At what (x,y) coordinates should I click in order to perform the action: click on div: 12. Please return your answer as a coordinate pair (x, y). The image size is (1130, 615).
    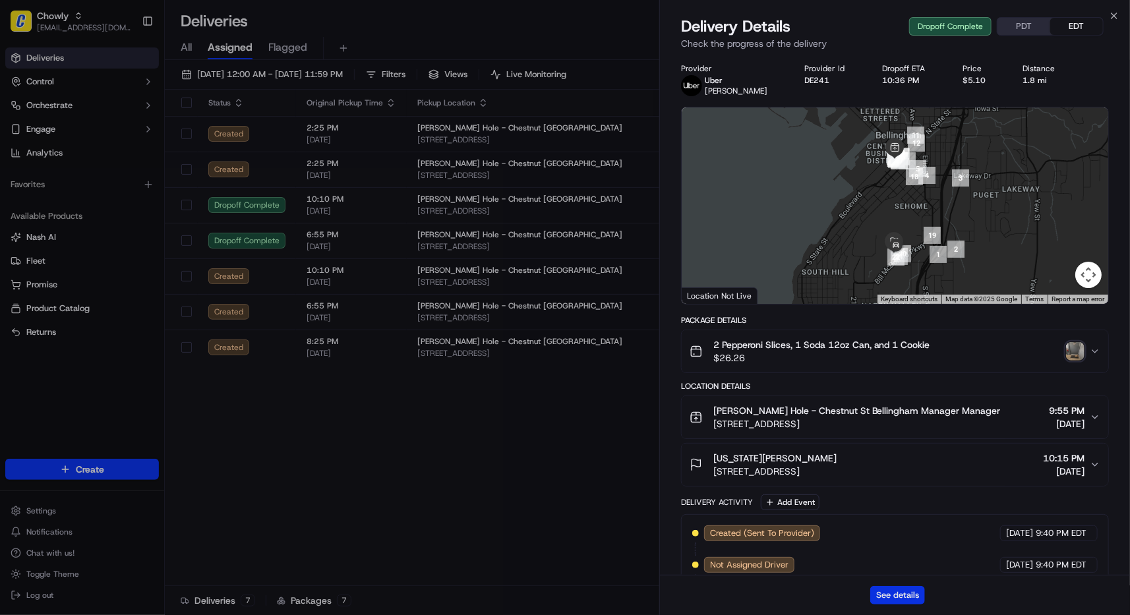
    Looking at the image, I should click on (916, 143).